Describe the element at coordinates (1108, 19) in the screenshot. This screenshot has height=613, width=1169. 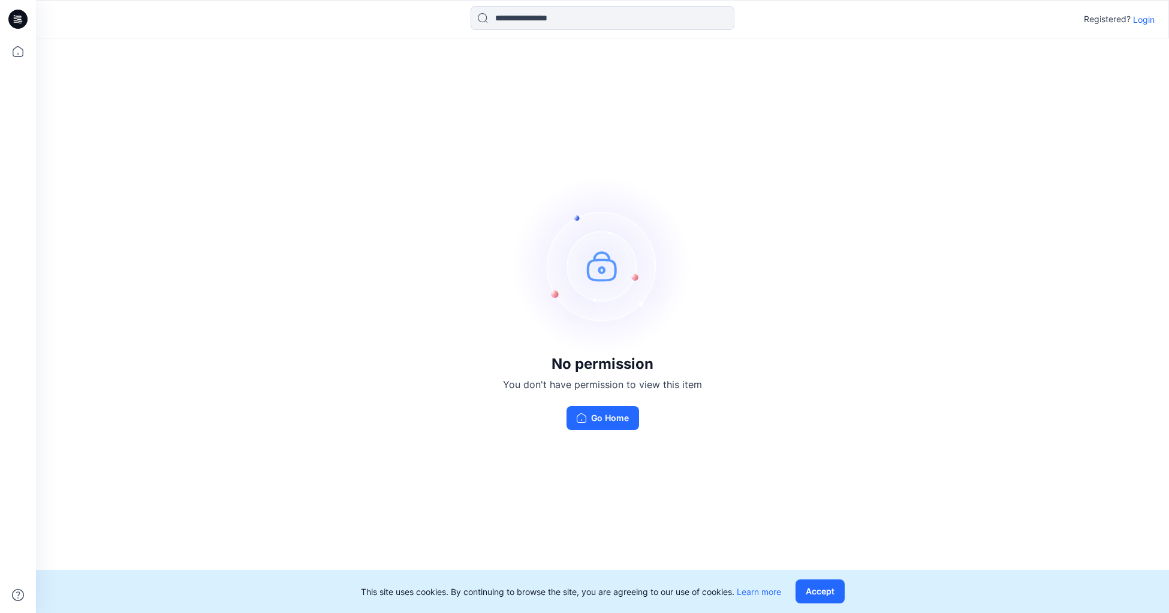
I see `p: Registered?` at that location.